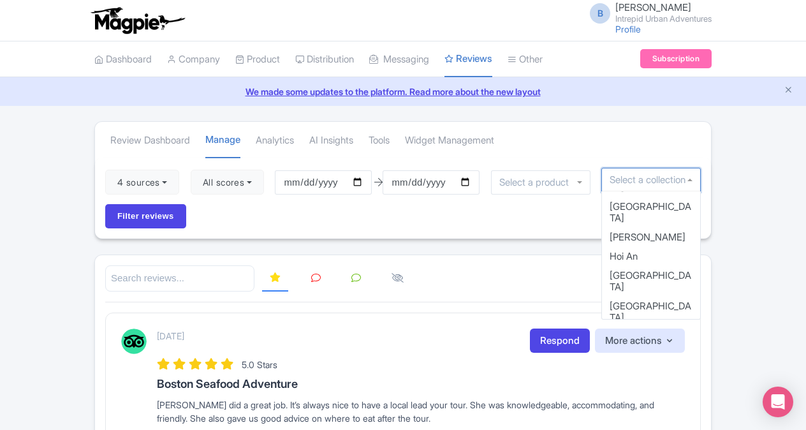  I want to click on span: 5.0 Stars, so click(259, 364).